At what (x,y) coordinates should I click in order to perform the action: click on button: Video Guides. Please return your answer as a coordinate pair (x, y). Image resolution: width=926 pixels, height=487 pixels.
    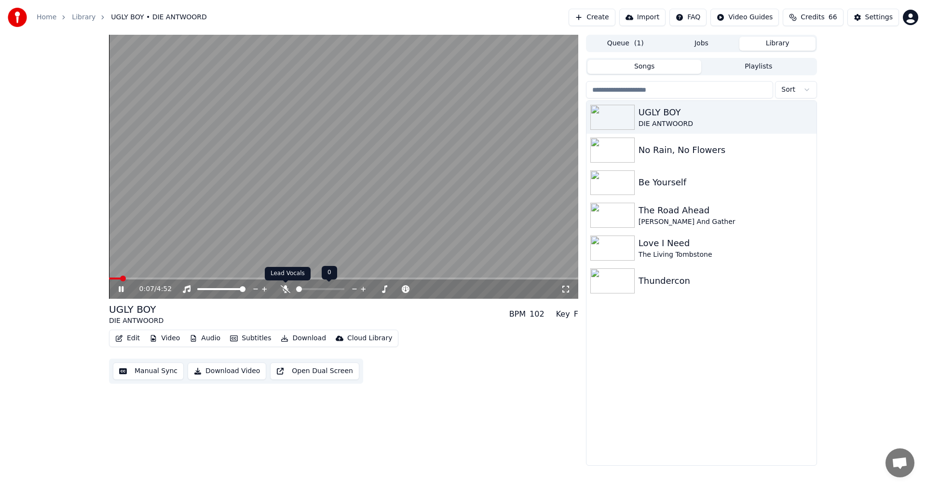
    Looking at the image, I should click on (745, 17).